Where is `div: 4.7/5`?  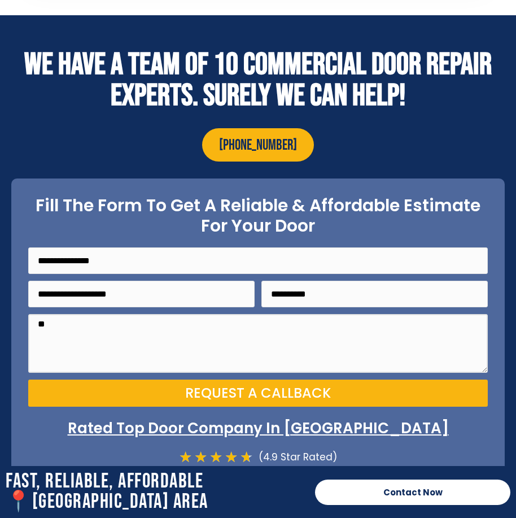
div: 4.7/5 is located at coordinates (216, 457).